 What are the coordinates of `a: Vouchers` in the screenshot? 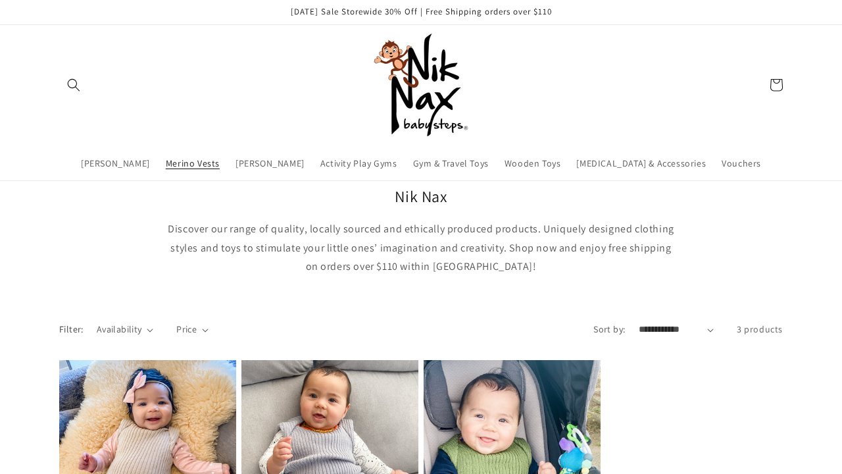 It's located at (741, 163).